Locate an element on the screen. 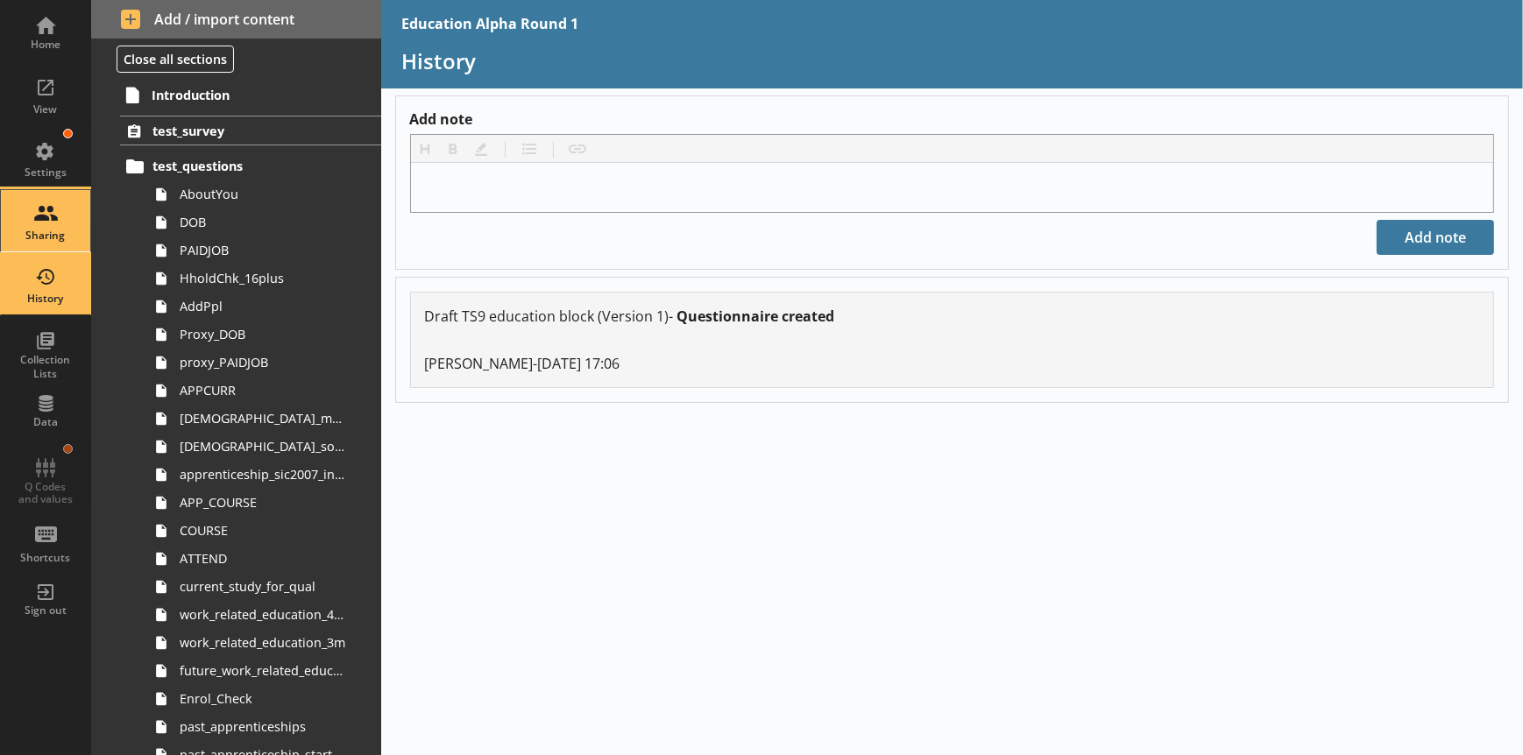 The width and height of the screenshot is (1523, 755). a: AddPpl is located at coordinates (264, 307).